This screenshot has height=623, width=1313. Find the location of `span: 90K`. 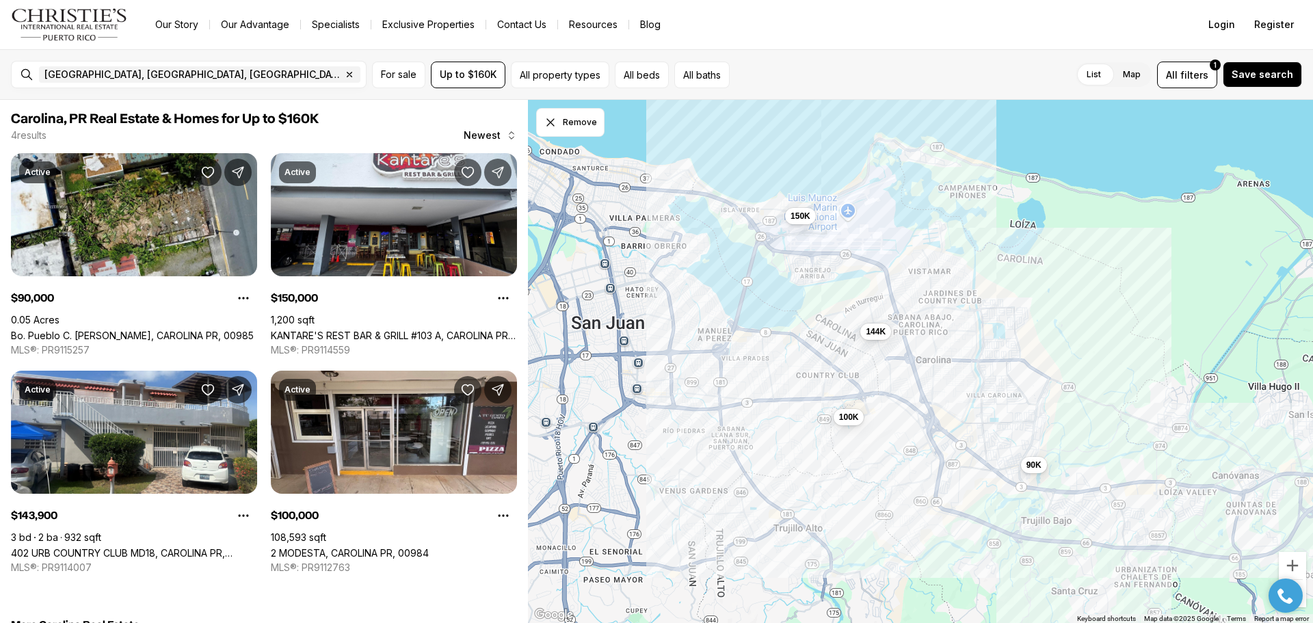

span: 90K is located at coordinates (1034, 465).